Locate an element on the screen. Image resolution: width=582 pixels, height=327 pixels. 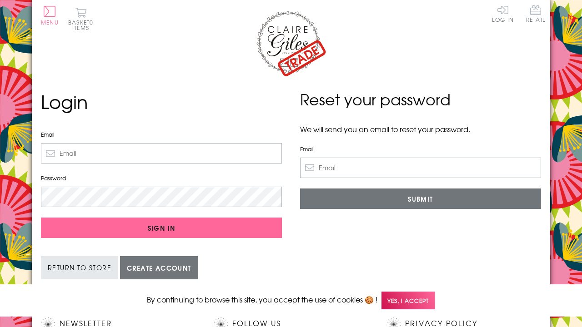
img: Claire Giles Trade is located at coordinates (291, 43).